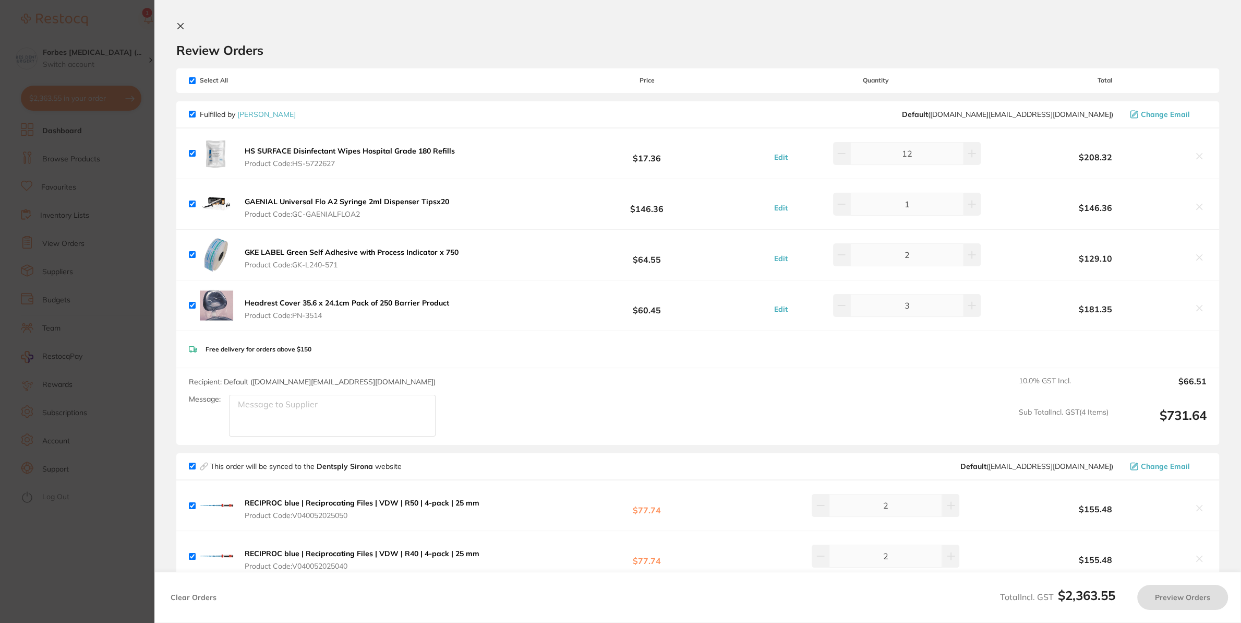  What do you see at coordinates (1087, 595) in the screenshot?
I see `b: $2,363.55` at bounding box center [1087, 595].